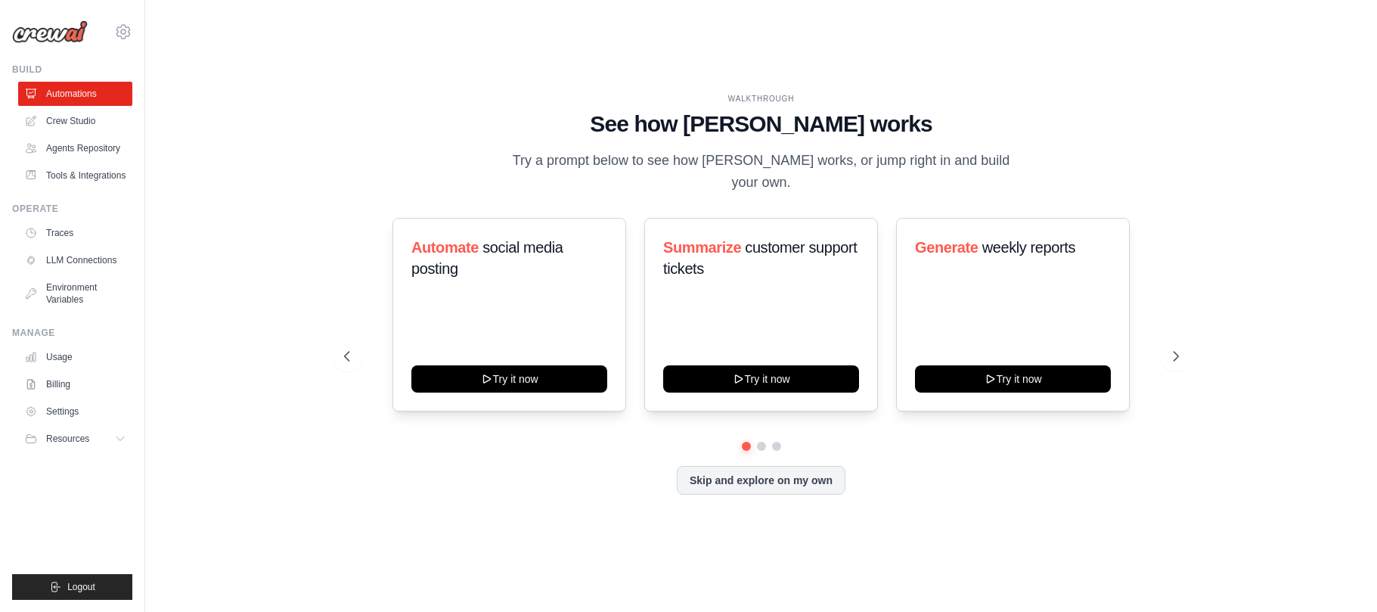  I want to click on div: Operate, so click(72, 209).